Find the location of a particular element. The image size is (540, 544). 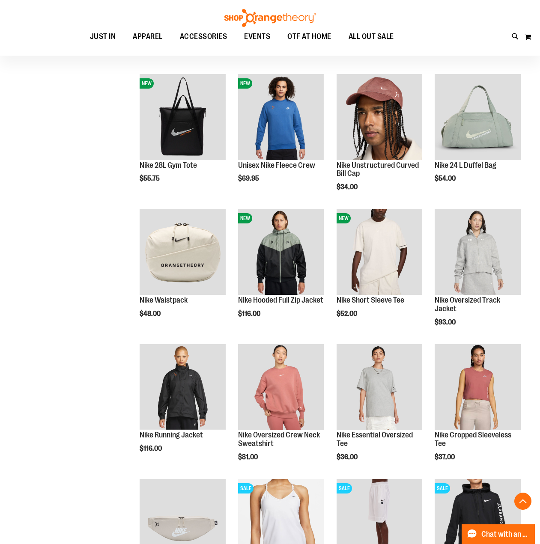

img: Nike Cropped Sleeveless Tee is located at coordinates (478, 387).